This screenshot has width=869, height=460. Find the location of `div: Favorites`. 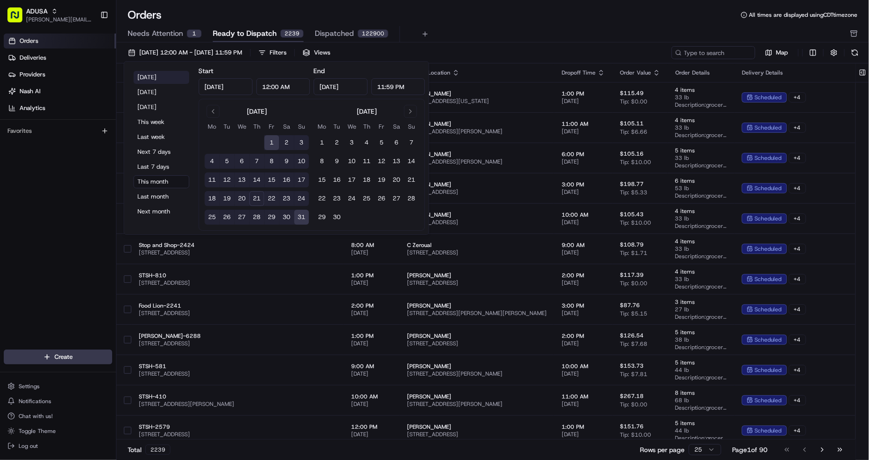

div: Favorites is located at coordinates (58, 131).